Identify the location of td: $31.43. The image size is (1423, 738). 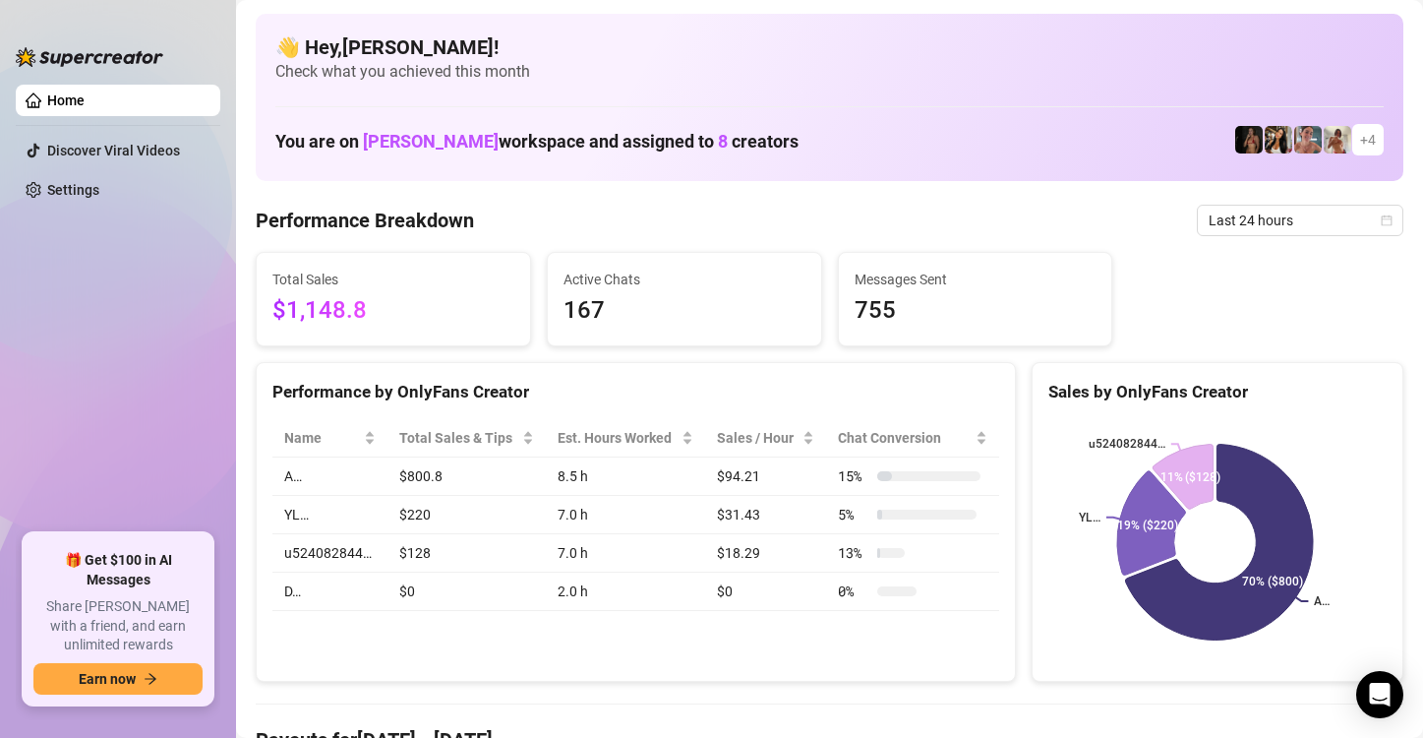
(765, 514).